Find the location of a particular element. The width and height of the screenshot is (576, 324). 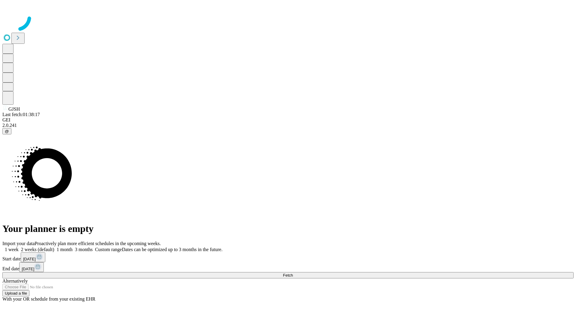

span: Dates can be optimized up to 3 months in the future. is located at coordinates (172, 249).